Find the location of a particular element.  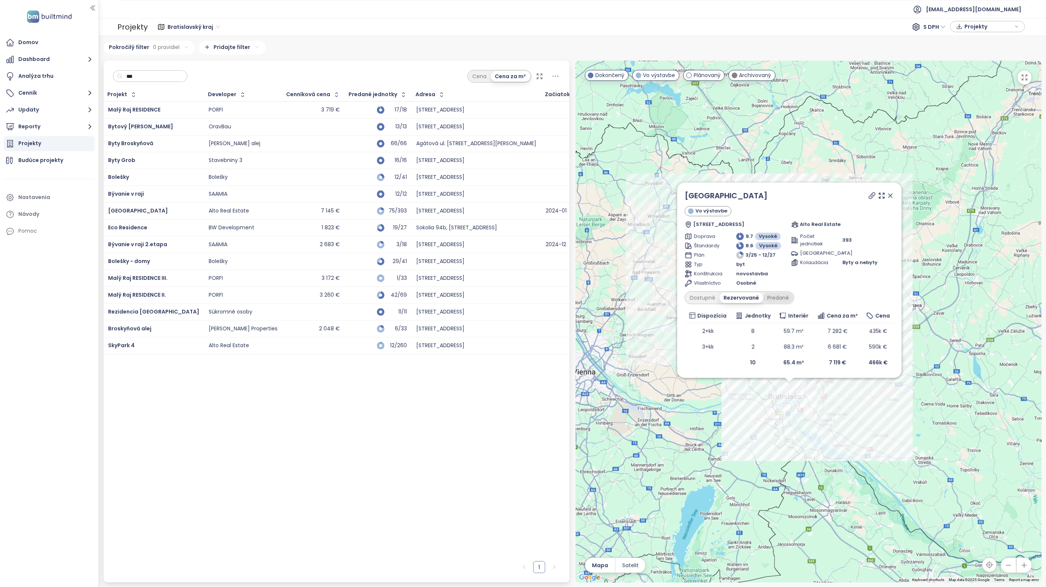

div: Bolešky is located at coordinates (218, 177).